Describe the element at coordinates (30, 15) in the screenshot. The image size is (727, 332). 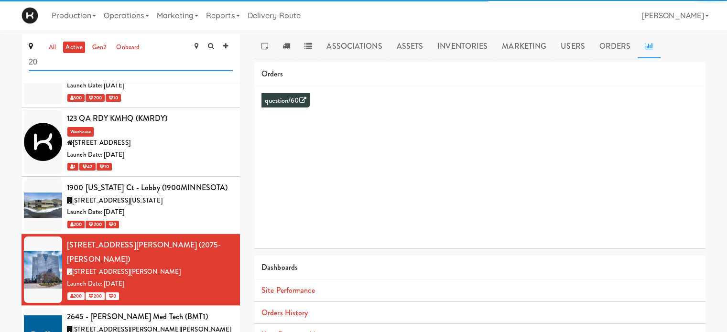
I see `img: Micromart` at that location.